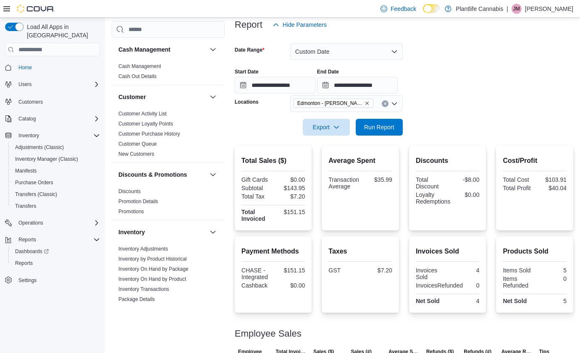 This screenshot has width=580, height=353. What do you see at coordinates (162, 232) in the screenshot?
I see `button: Inventory` at bounding box center [162, 232].